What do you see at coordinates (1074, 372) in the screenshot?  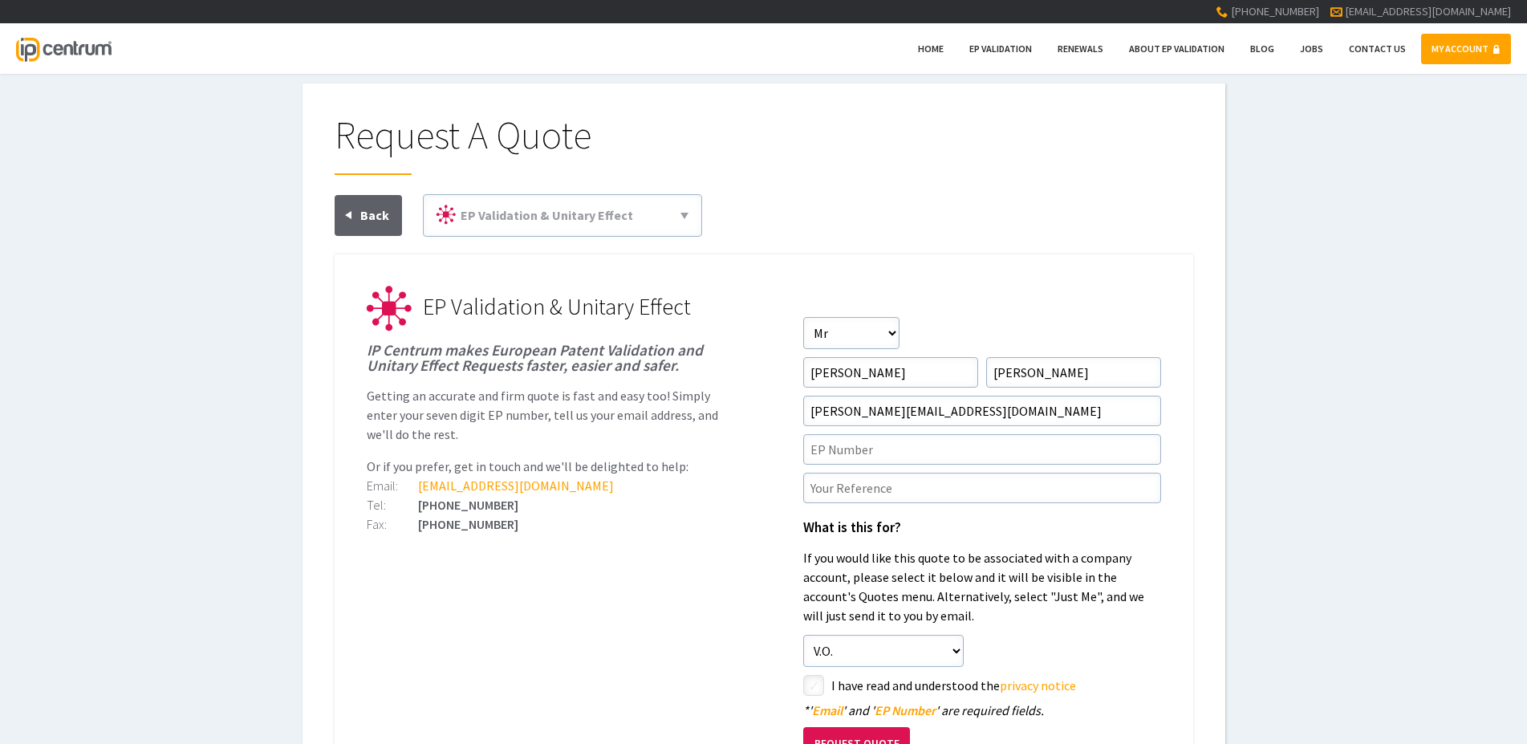 I see `input: Surname` at bounding box center [1074, 372].